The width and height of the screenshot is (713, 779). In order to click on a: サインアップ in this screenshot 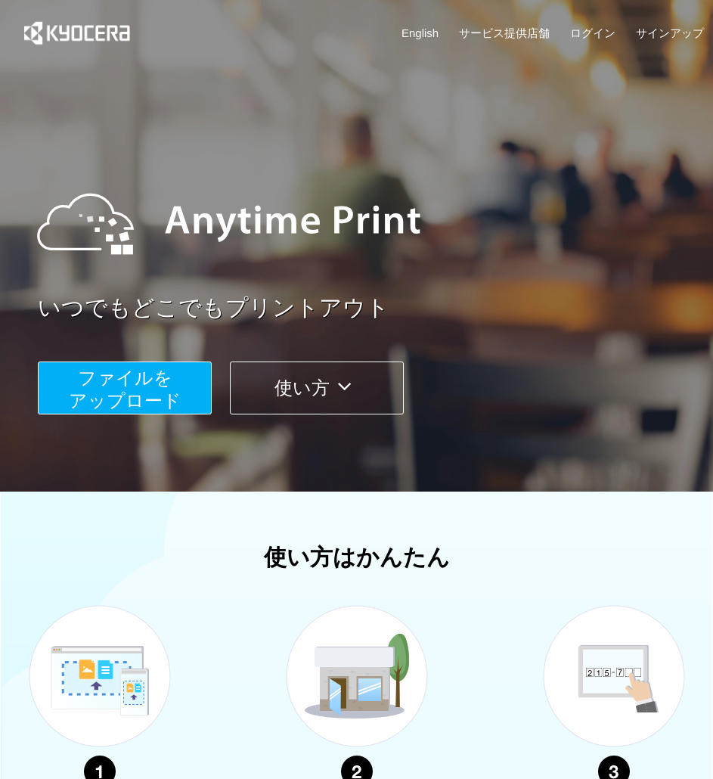, I will do `click(670, 33)`.